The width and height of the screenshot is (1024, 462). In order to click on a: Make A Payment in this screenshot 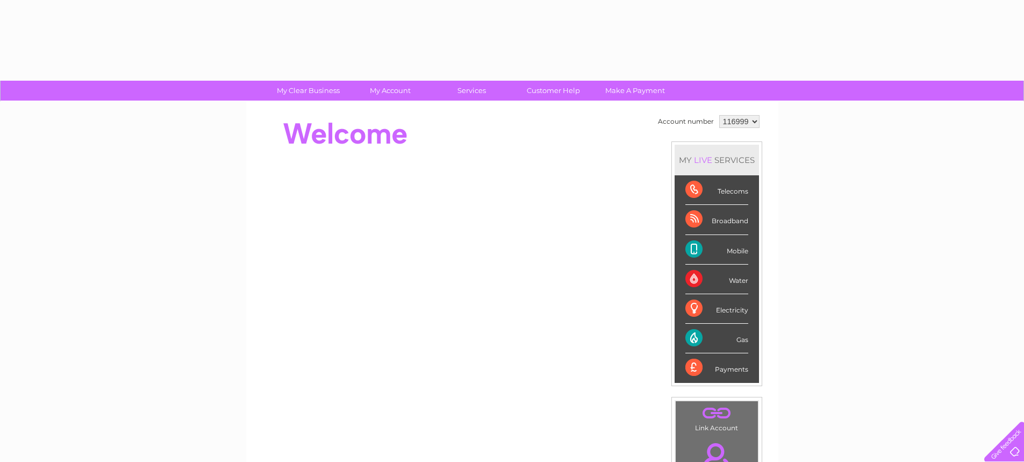, I will do `click(635, 90)`.